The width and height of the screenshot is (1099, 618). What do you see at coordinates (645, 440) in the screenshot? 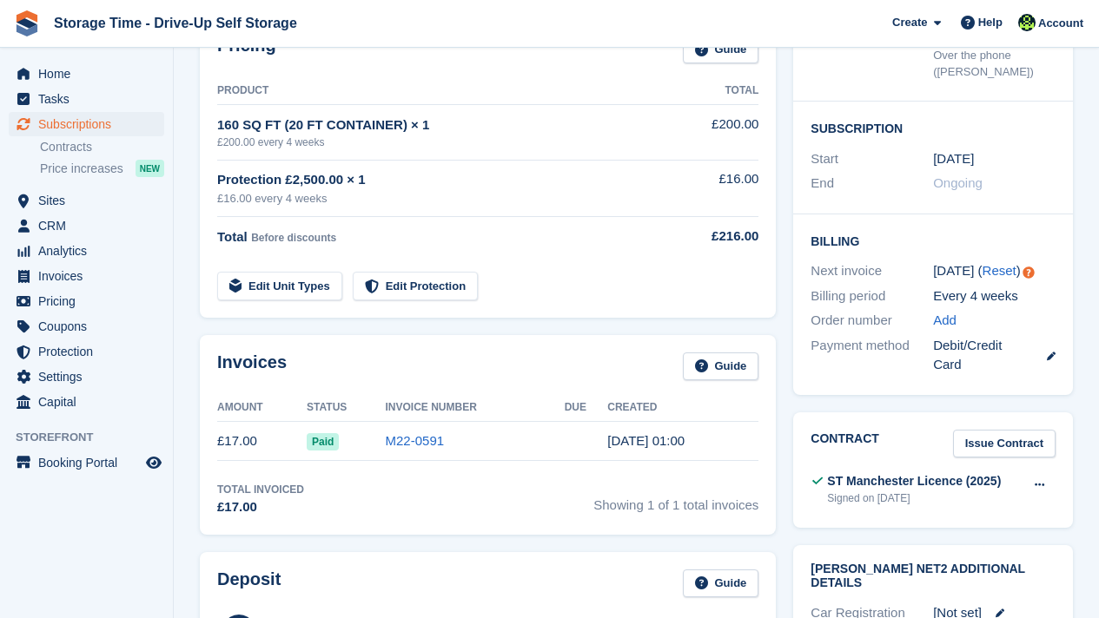
I see `time: 2025-09-16 00:00:13 UTC` at bounding box center [645, 440].